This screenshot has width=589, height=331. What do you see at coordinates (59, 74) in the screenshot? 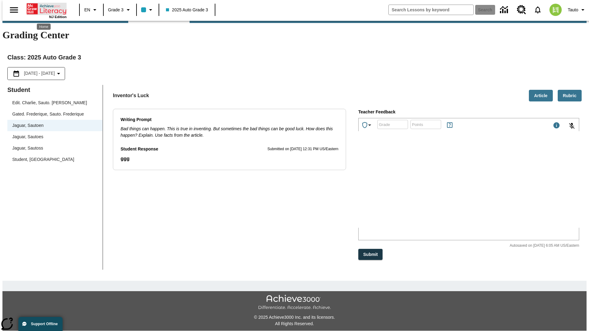
I see `svg: Collapse Date Range Filter` at bounding box center [59, 74].